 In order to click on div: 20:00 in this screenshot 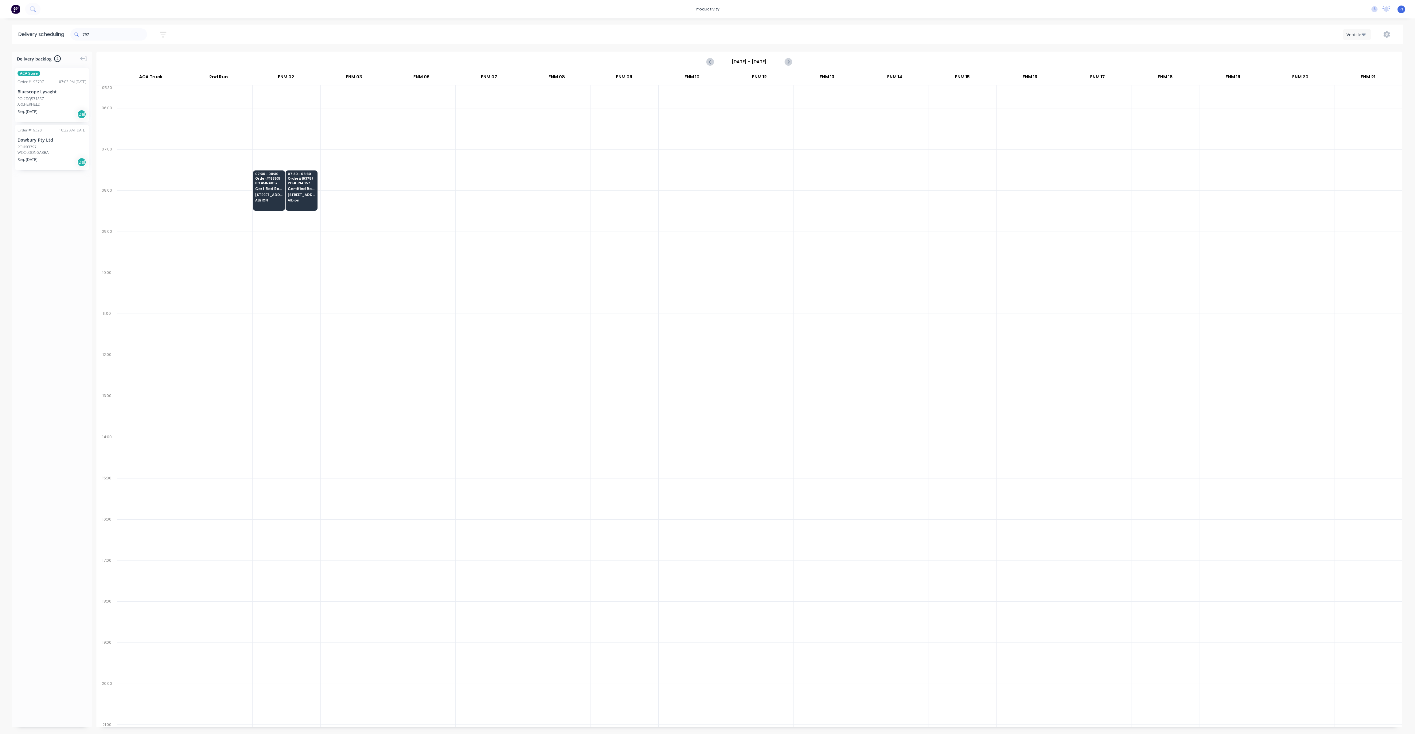, I will do `click(107, 700)`.